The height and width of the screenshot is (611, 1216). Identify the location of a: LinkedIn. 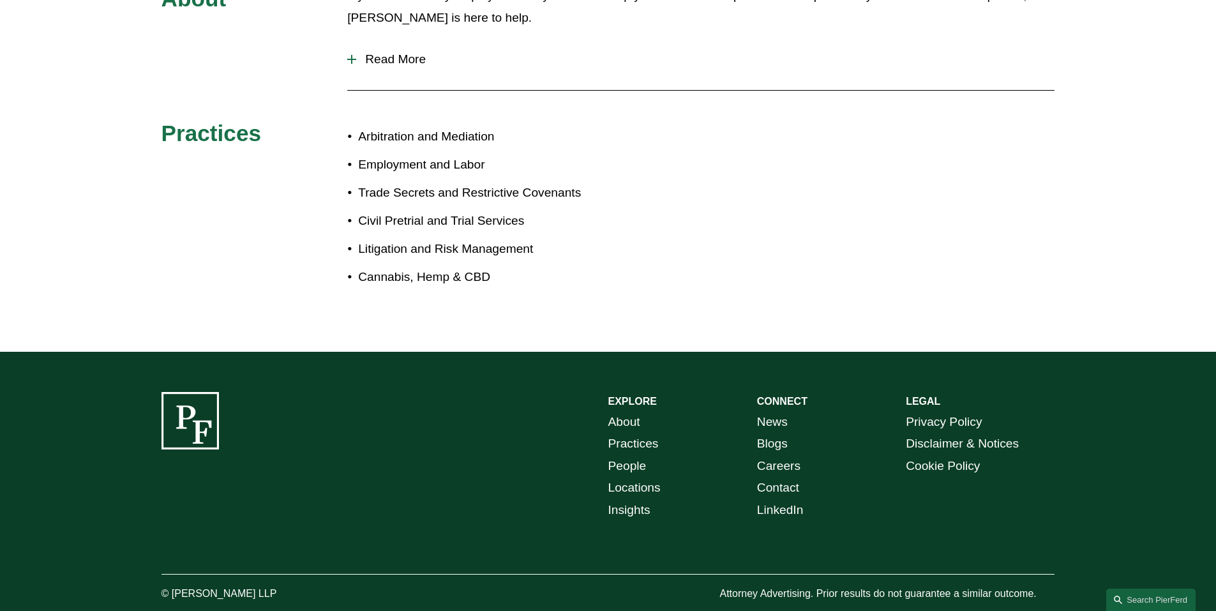
(780, 510).